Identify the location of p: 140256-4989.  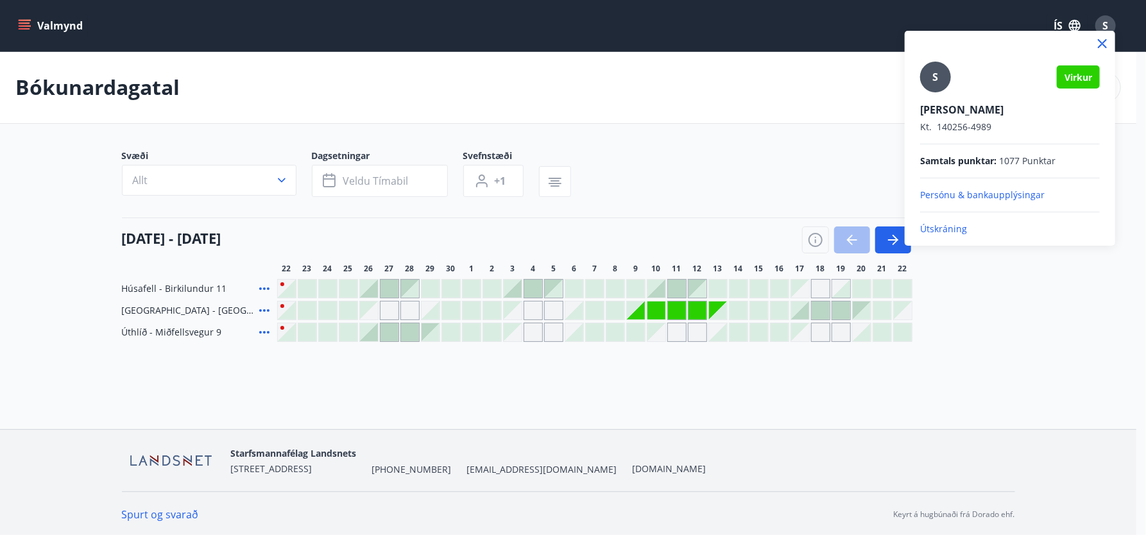
(1010, 127).